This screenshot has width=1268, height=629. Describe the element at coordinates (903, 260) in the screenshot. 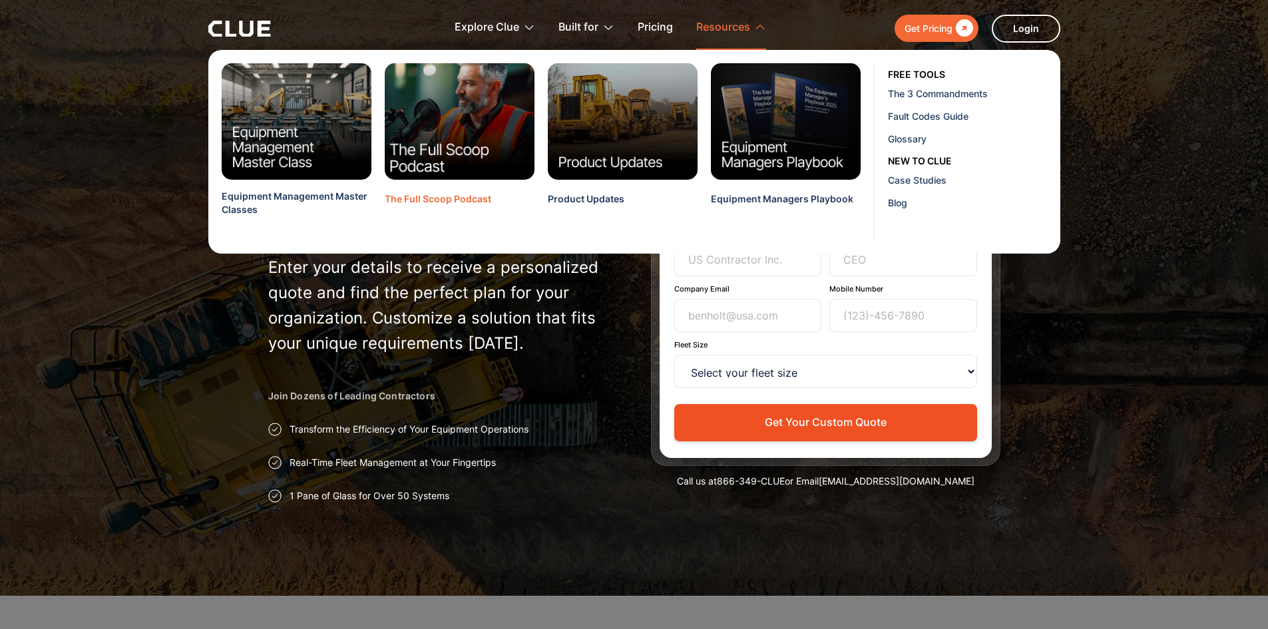

I see `input: CEO` at that location.